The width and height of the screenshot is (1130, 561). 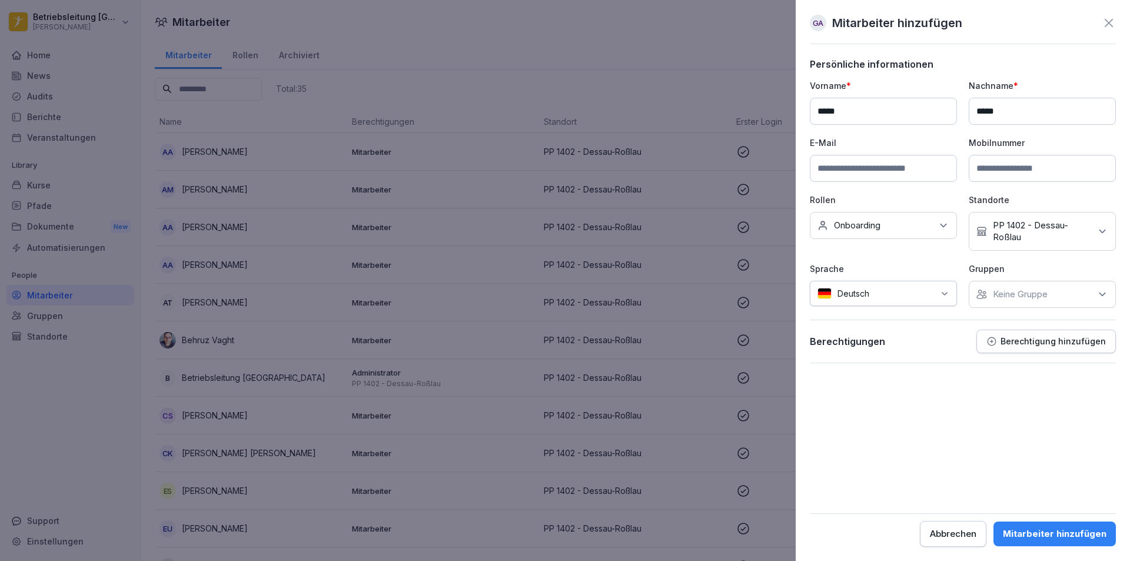 I want to click on p: PP 1402 - Dessau-Roßlau, so click(x=1041, y=231).